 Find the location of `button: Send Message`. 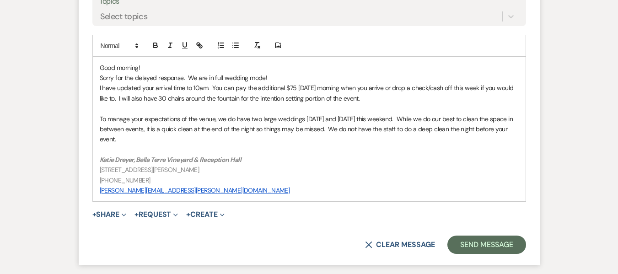

button: Send Message is located at coordinates (486, 245).